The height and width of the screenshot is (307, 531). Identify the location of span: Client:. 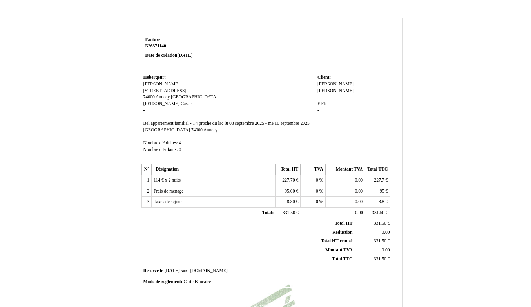
(324, 77).